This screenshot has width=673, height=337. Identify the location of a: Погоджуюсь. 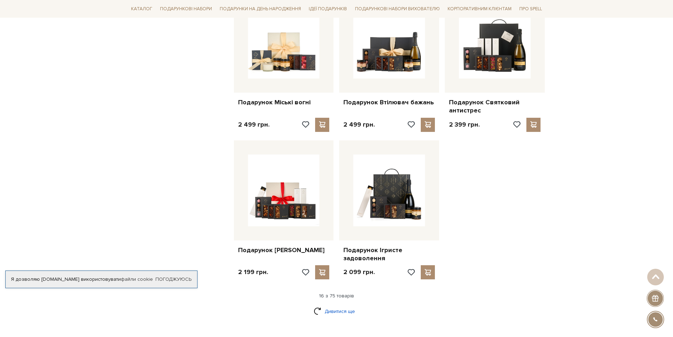
(173, 279).